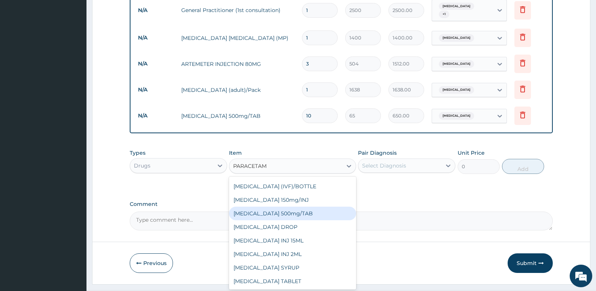 This screenshot has height=291, width=596. I want to click on label: Item, so click(235, 153).